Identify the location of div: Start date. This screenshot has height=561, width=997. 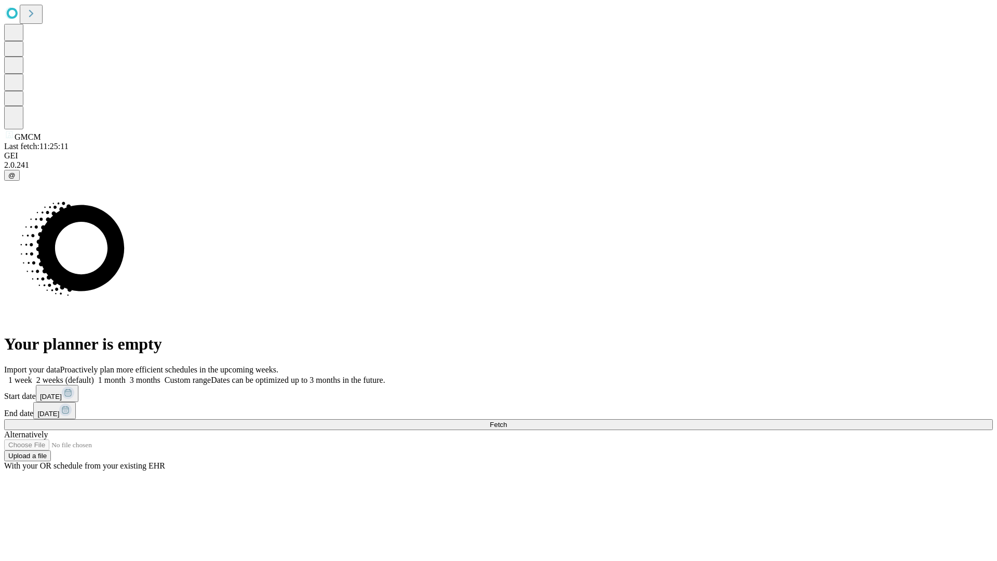
(499, 393).